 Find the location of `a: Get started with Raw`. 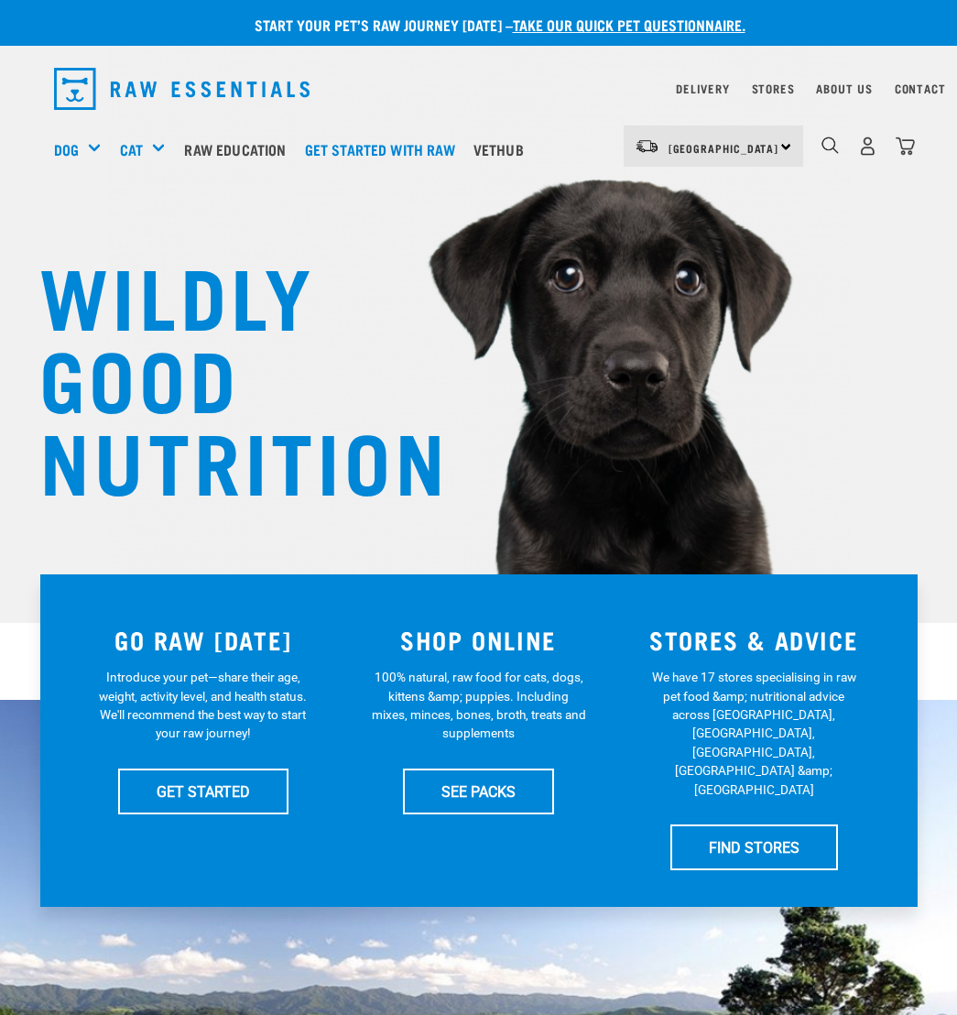

a: Get started with Raw is located at coordinates (385, 149).